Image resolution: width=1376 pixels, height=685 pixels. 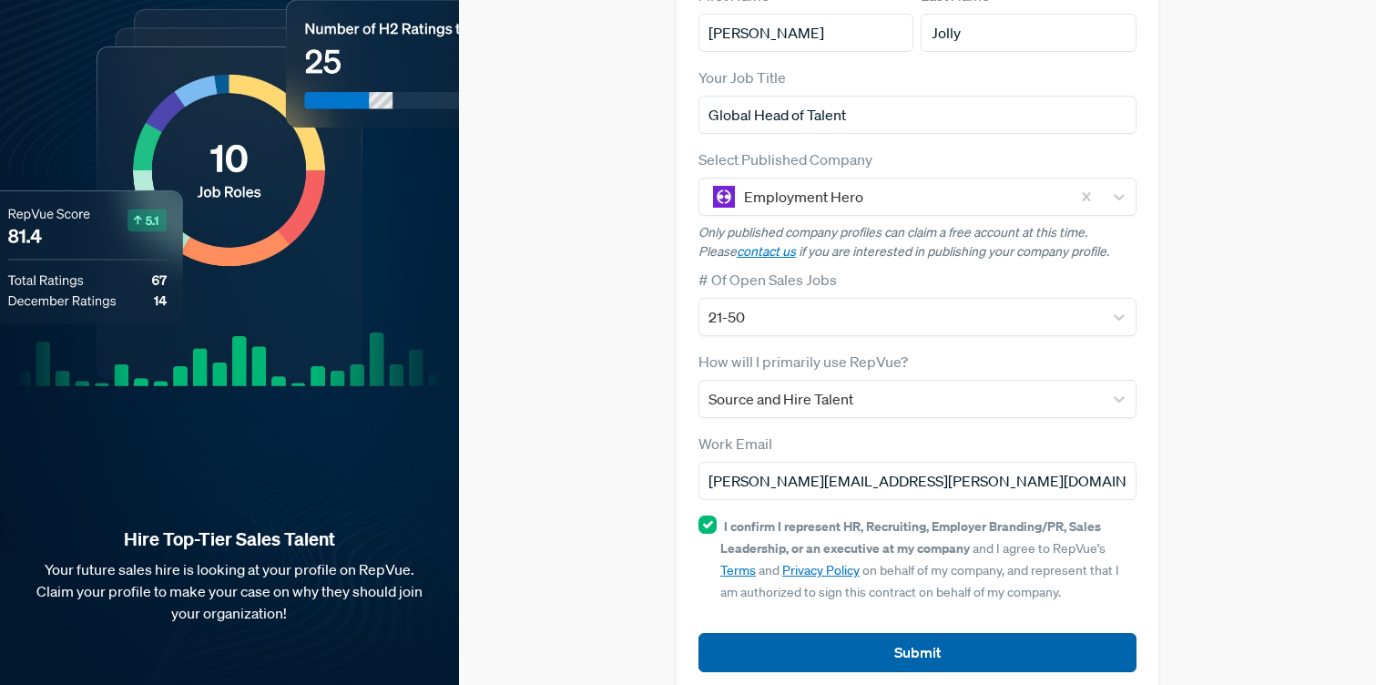 I want to click on p: Your future sales hire is looking at your profile on RepVue. Claim your profile to make your case..., so click(x=229, y=591).